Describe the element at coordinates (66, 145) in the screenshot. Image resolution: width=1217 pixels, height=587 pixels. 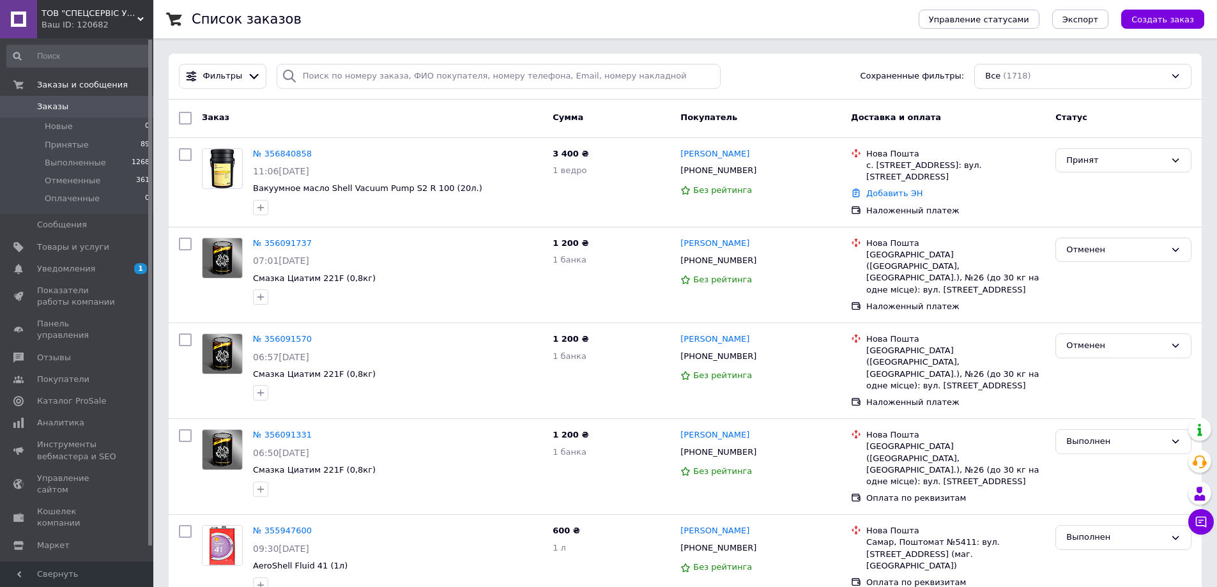
I see `span: Принятые` at that location.